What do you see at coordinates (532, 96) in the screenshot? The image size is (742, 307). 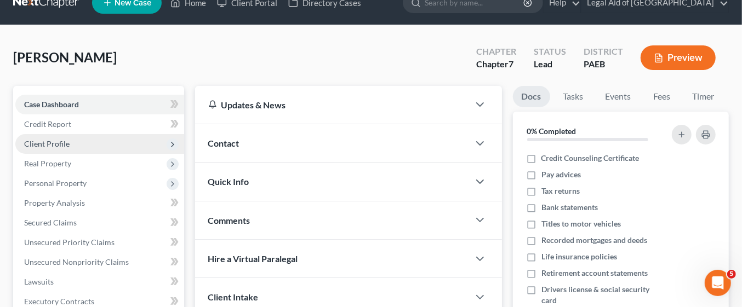 I see `a: Docs` at bounding box center [532, 96].